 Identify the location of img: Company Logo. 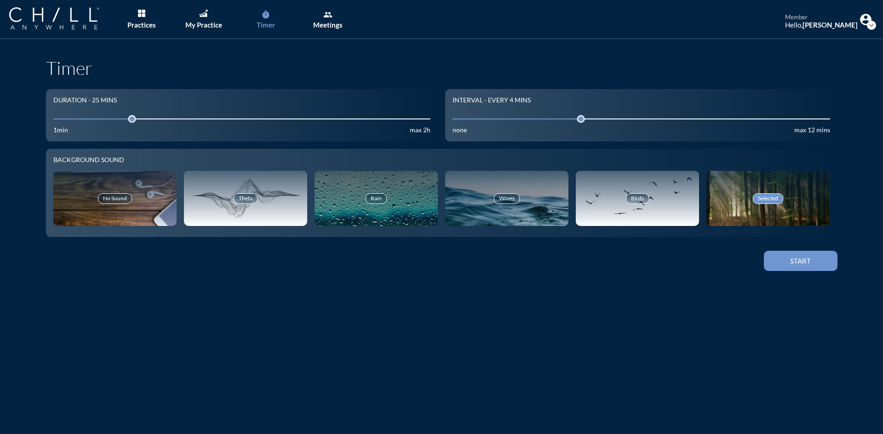
(54, 18).